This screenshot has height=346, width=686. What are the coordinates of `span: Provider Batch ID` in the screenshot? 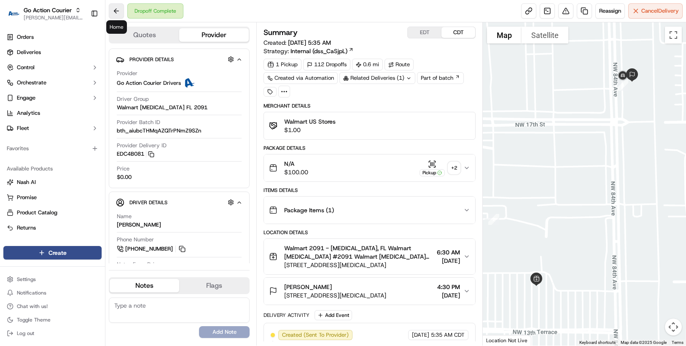 It's located at (138, 122).